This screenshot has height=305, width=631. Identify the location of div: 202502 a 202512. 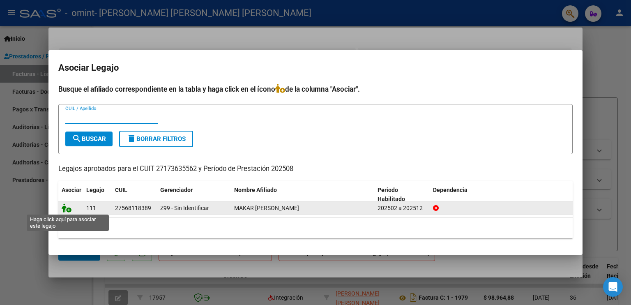
(402, 208).